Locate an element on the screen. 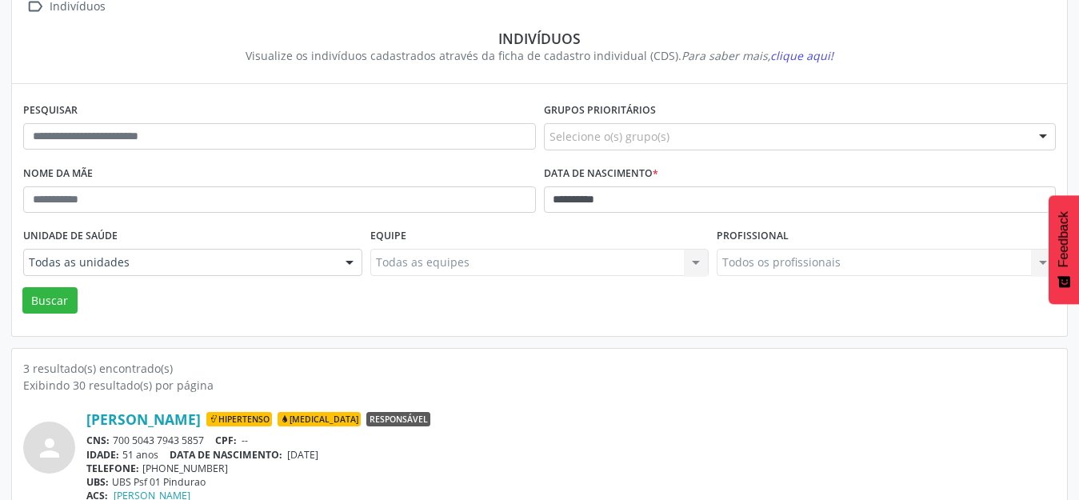 The image size is (1079, 500). span: Feedback is located at coordinates (1063, 239).